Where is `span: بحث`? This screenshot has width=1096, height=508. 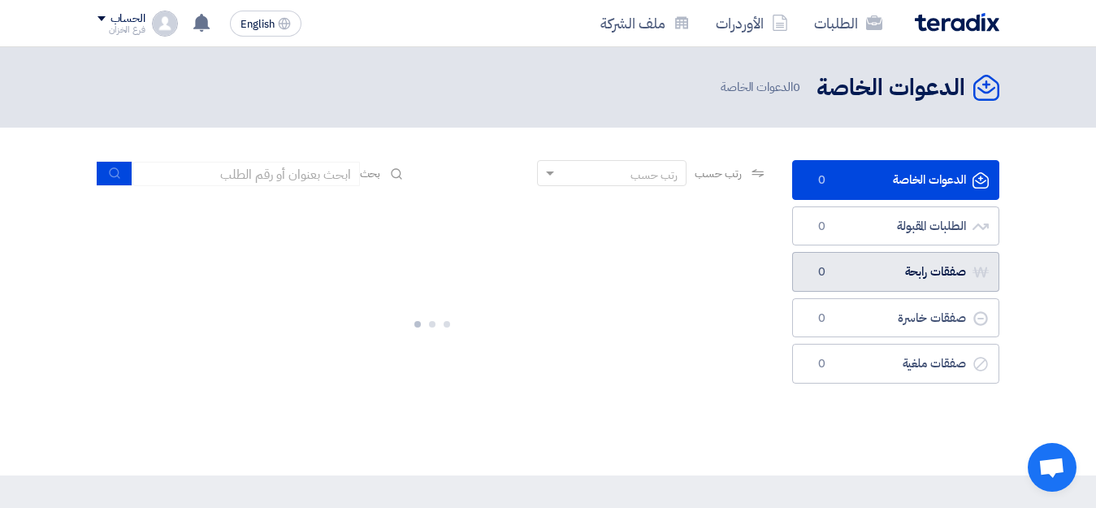 span: بحث is located at coordinates (370, 173).